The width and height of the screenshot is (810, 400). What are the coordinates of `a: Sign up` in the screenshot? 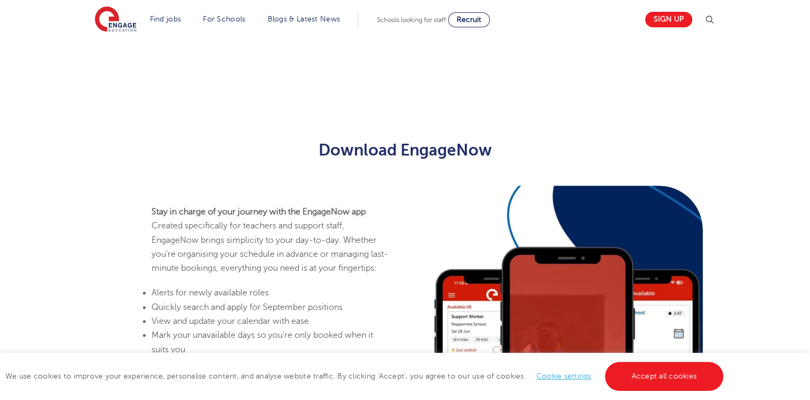 It's located at (669, 19).